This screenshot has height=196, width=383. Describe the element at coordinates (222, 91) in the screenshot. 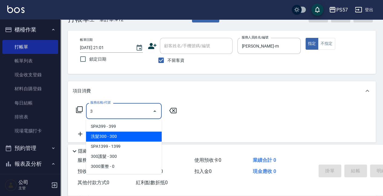

I see `div: 項目消費` at that location.